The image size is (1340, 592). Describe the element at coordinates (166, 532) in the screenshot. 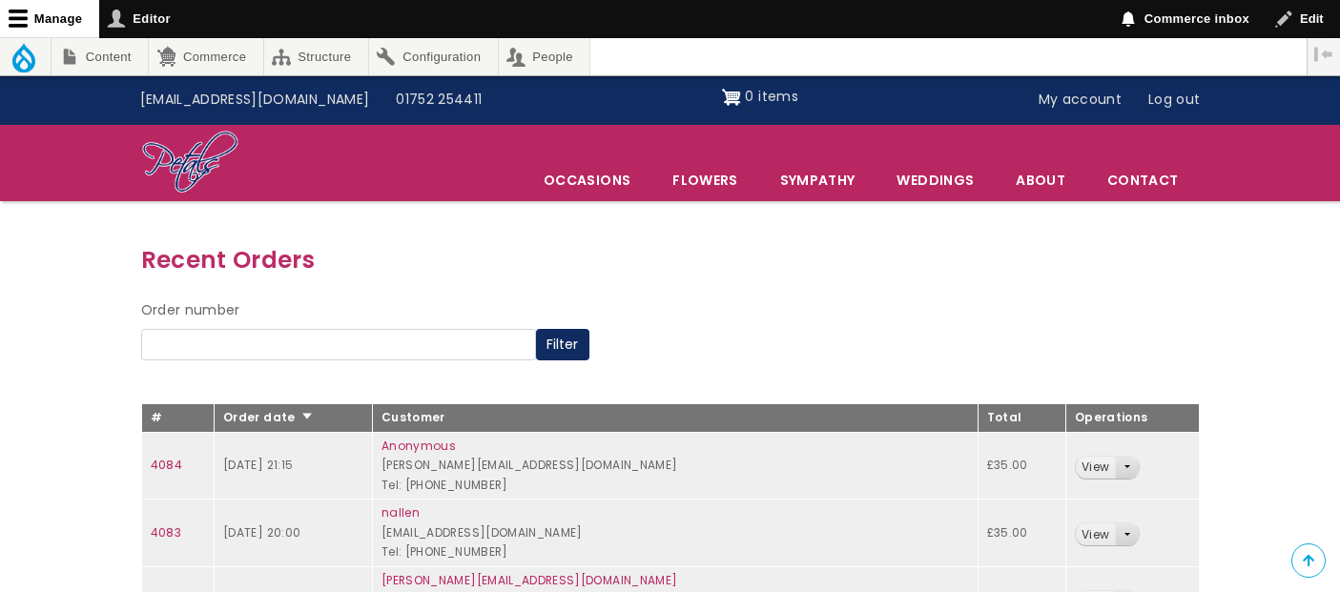

I see `a: 4083` at that location.